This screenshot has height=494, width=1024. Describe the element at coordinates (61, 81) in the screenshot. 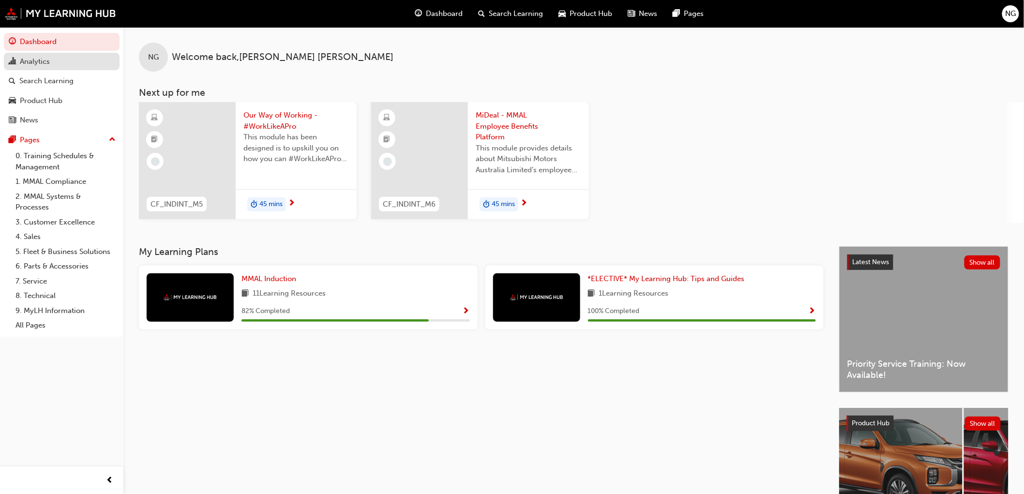

I see `a: Search Learning` at that location.